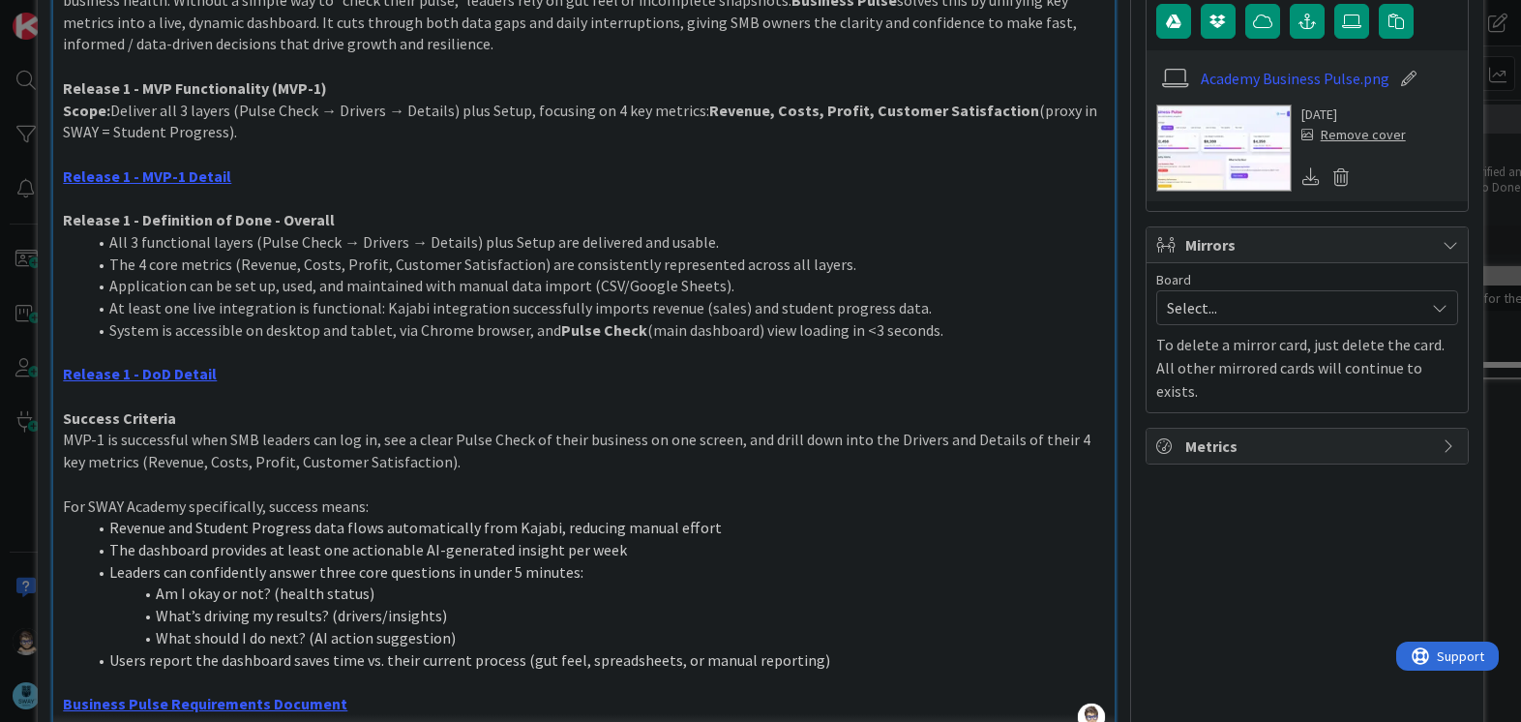 The image size is (1521, 722). Describe the element at coordinates (335, 330) in the screenshot. I see `span: System is accessible on desktop and tablet, via Chrome browser, and` at that location.